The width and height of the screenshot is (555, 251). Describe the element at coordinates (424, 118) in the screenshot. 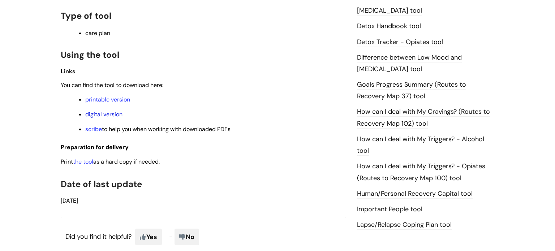

I see `a: How can I deal with My Cravings? (Routes to Recovery Map 102) tool` at that location.